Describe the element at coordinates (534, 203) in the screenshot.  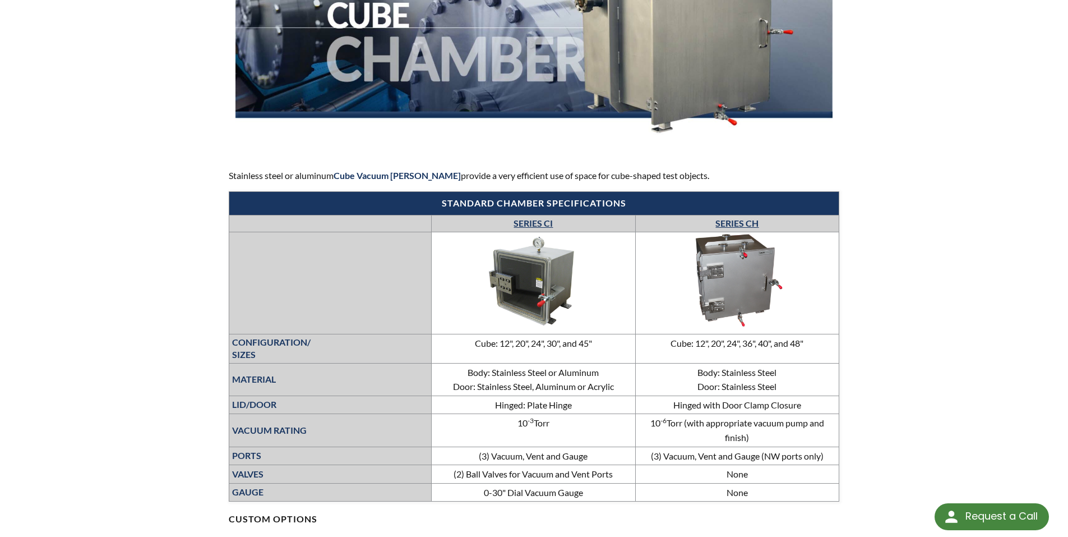
I see `h4: Standard chamber specifications` at that location.